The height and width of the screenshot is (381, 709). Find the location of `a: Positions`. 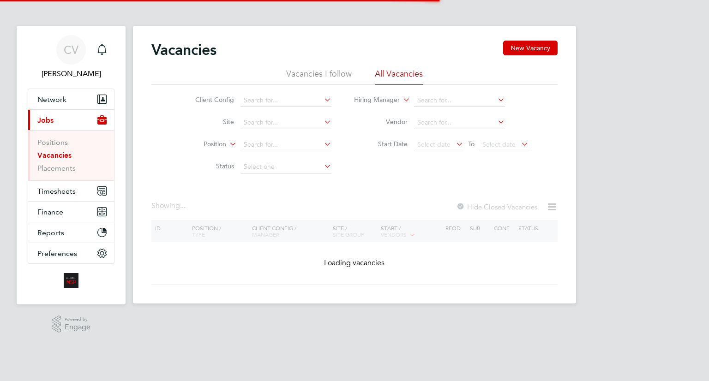

a: Positions is located at coordinates (53, 142).